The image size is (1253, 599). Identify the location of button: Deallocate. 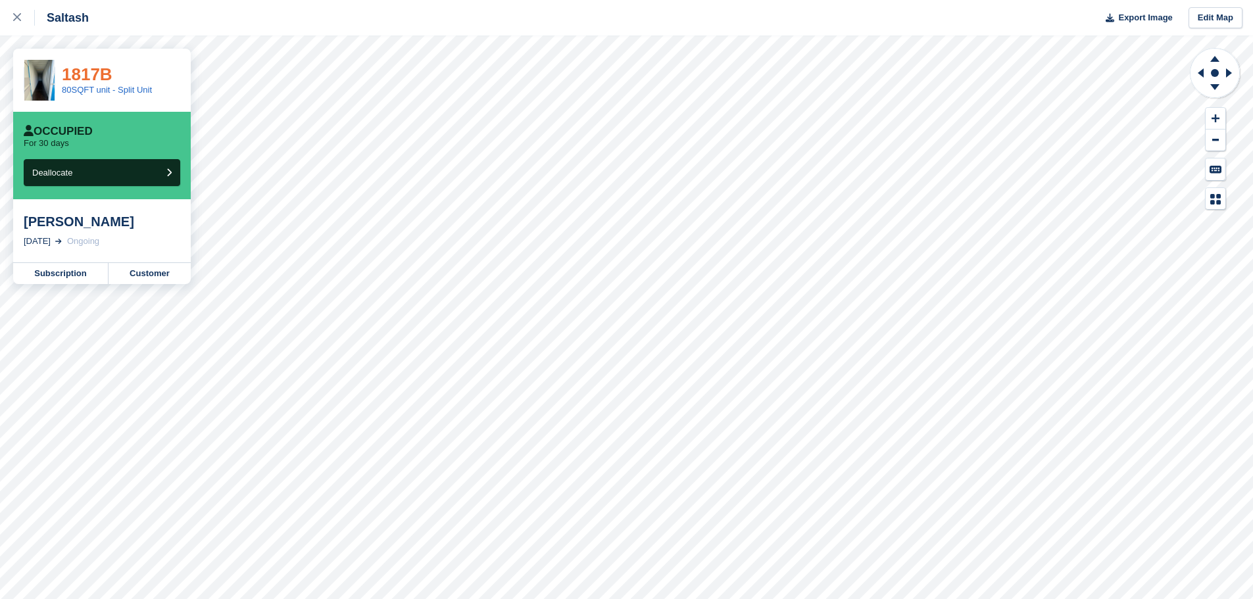
(102, 172).